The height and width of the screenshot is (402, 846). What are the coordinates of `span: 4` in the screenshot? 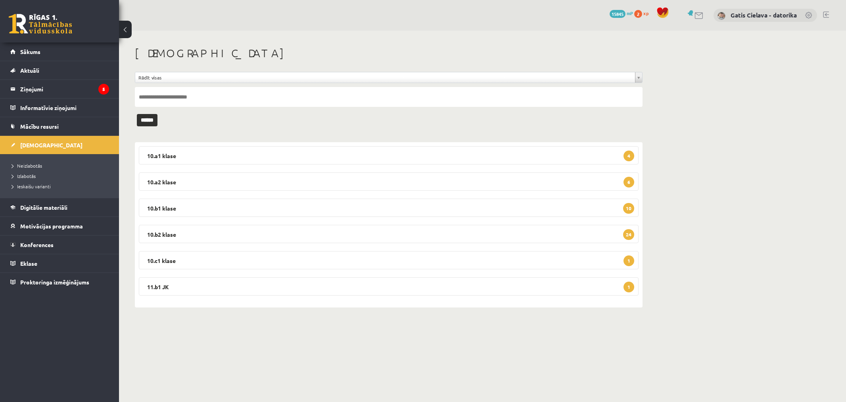 It's located at (629, 156).